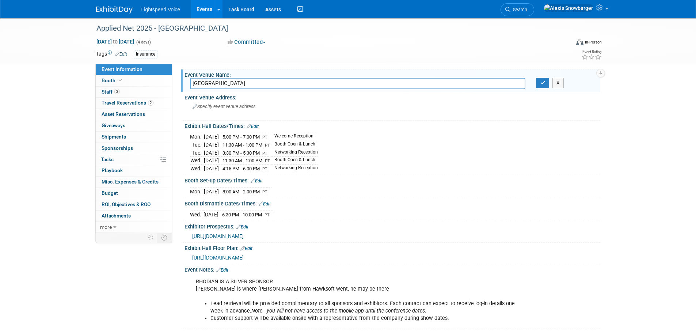 Image resolution: width=696 pixels, height=333 pixels. Describe the element at coordinates (134, 126) in the screenshot. I see `a: Giveaways` at that location.